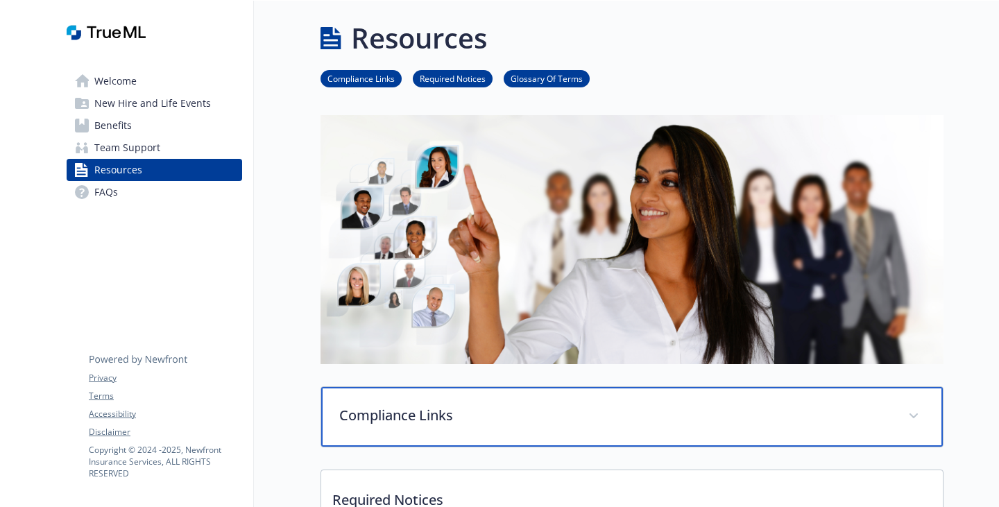  Describe the element at coordinates (165, 414) in the screenshot. I see `a: Accessibility` at that location.